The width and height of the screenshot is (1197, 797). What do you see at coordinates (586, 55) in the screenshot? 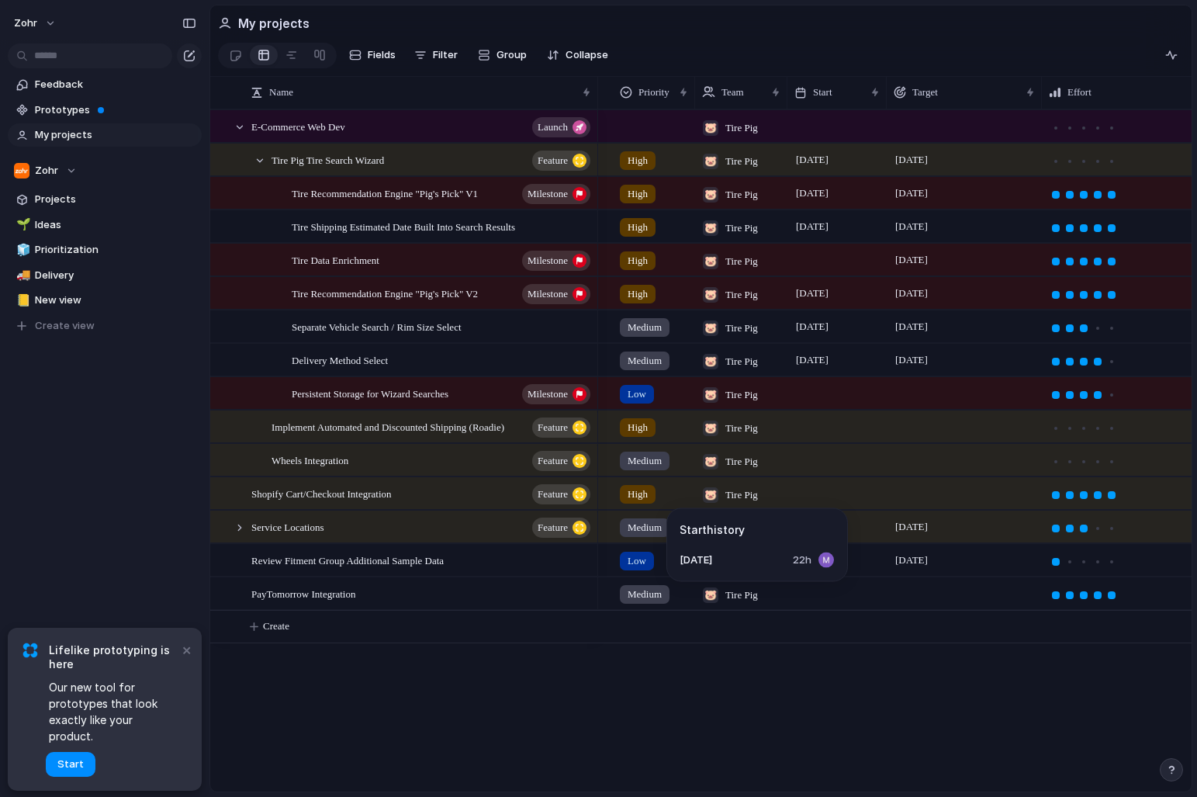
I see `span: Collapse` at bounding box center [586, 55].